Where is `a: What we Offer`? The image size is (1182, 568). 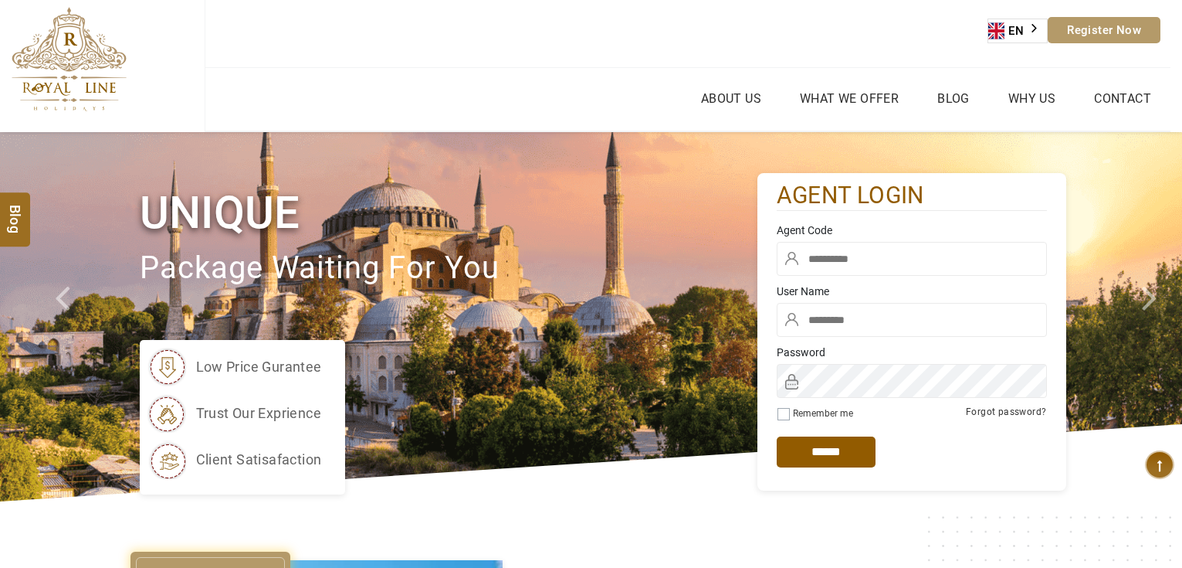 a: What we Offer is located at coordinates (849, 98).